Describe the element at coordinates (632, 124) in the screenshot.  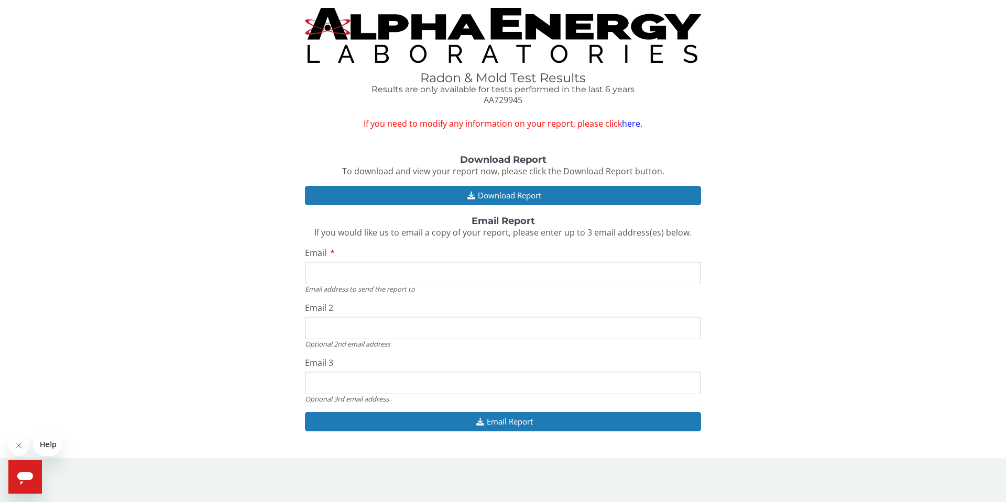
I see `a: here.` at that location.